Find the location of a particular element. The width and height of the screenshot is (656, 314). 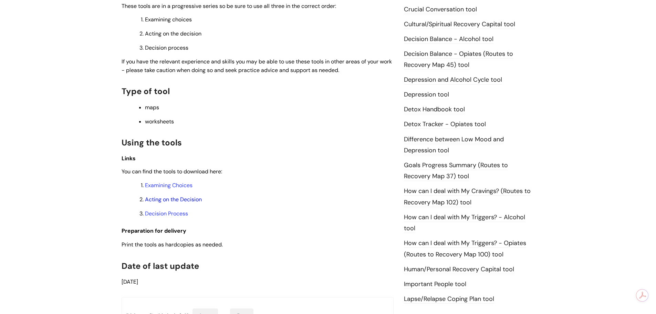

a: Human/Personal Recovery Capital tool is located at coordinates (459, 269).